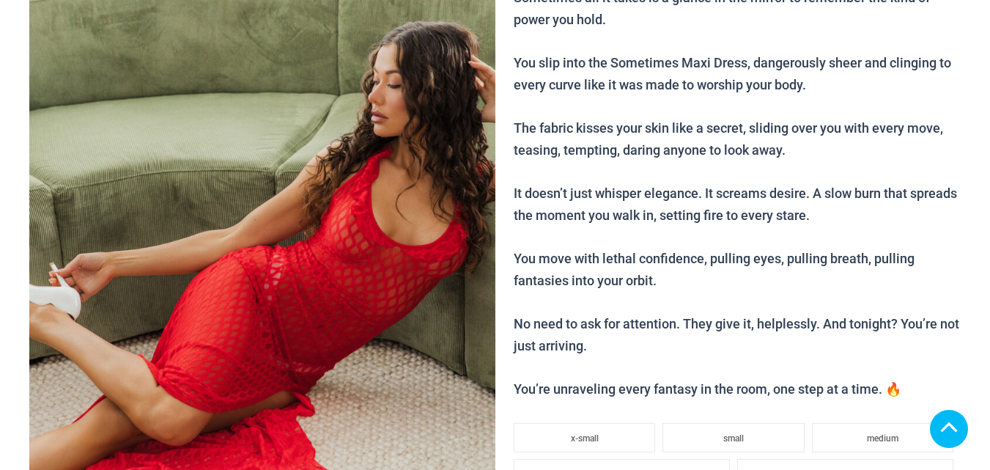  What do you see at coordinates (584, 438) in the screenshot?
I see `li: x-small` at bounding box center [584, 438].